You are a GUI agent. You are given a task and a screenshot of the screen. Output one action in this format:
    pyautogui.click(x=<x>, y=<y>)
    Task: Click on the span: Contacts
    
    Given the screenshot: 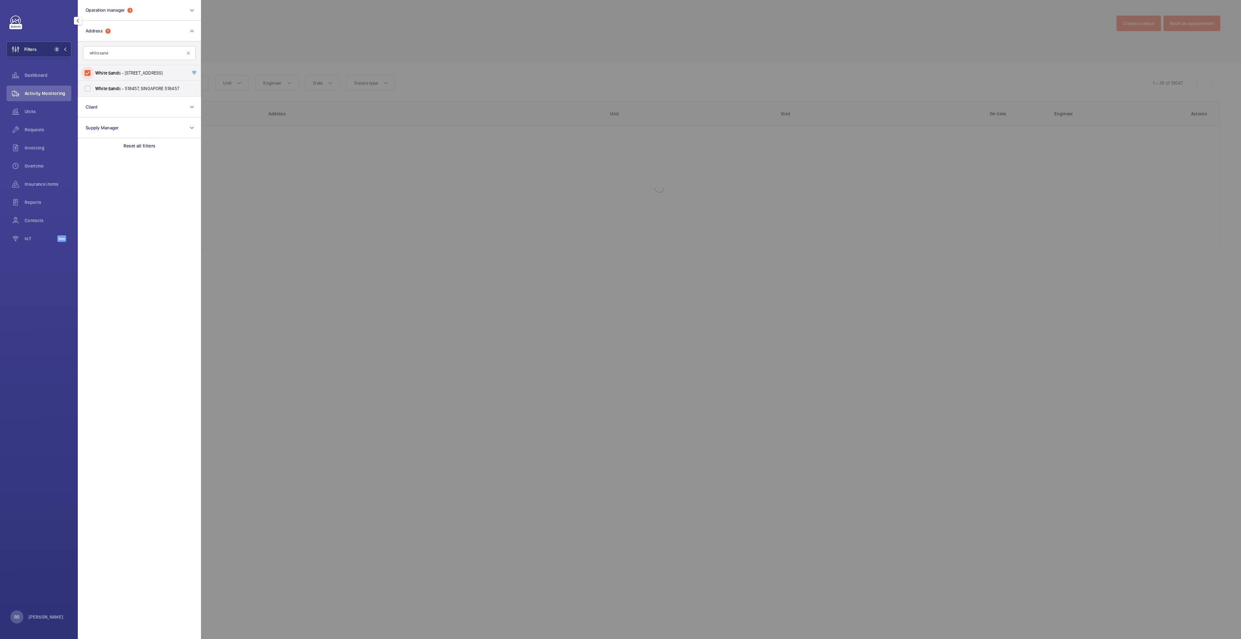 What is the action you would take?
    pyautogui.click(x=48, y=221)
    